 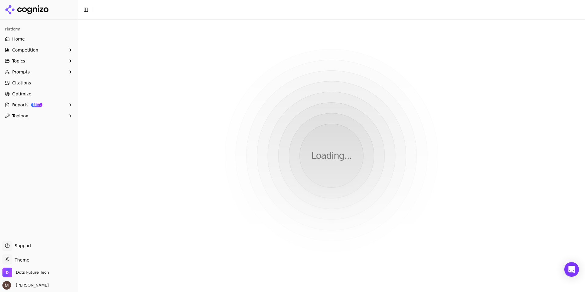 What do you see at coordinates (7, 285) in the screenshot?
I see `img: Martyn Strydom` at bounding box center [7, 285].